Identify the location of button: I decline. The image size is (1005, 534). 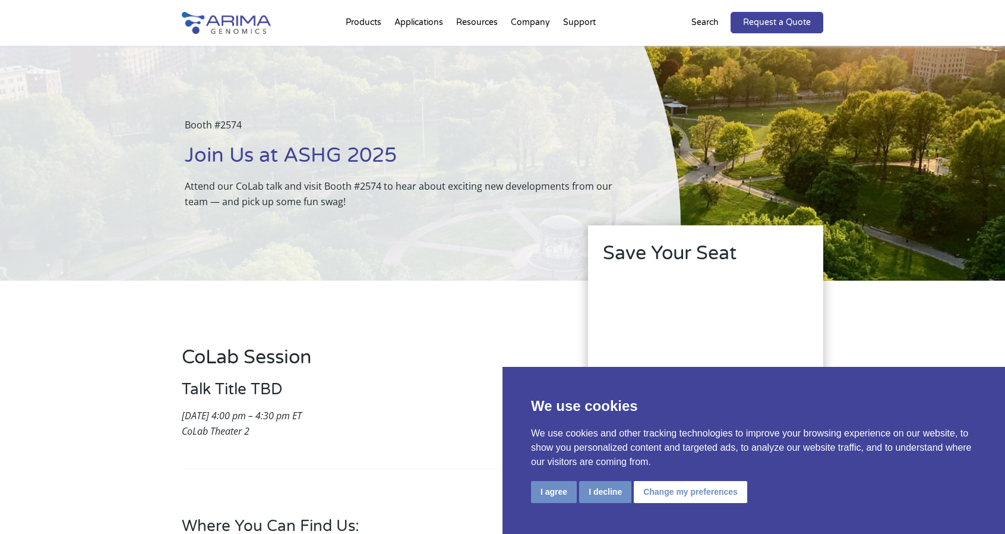
(605, 491).